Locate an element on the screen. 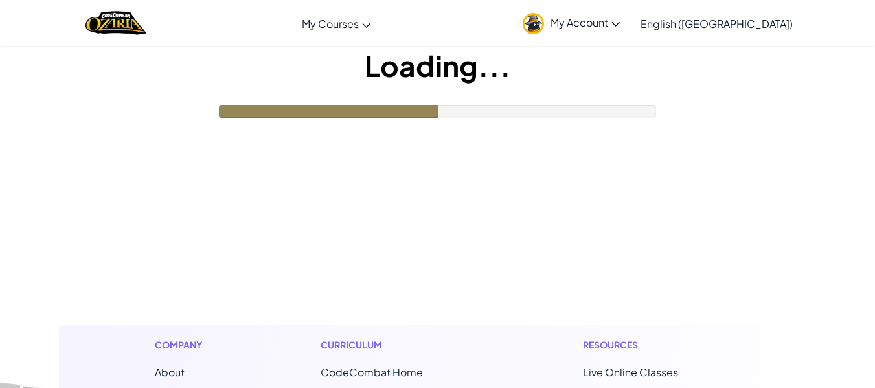 Image resolution: width=875 pixels, height=388 pixels. a: My Courses is located at coordinates (336, 23).